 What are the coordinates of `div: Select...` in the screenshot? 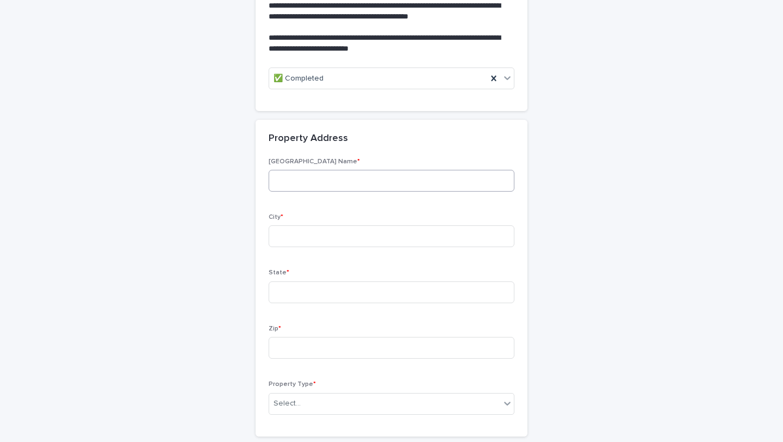 It's located at (287, 403).